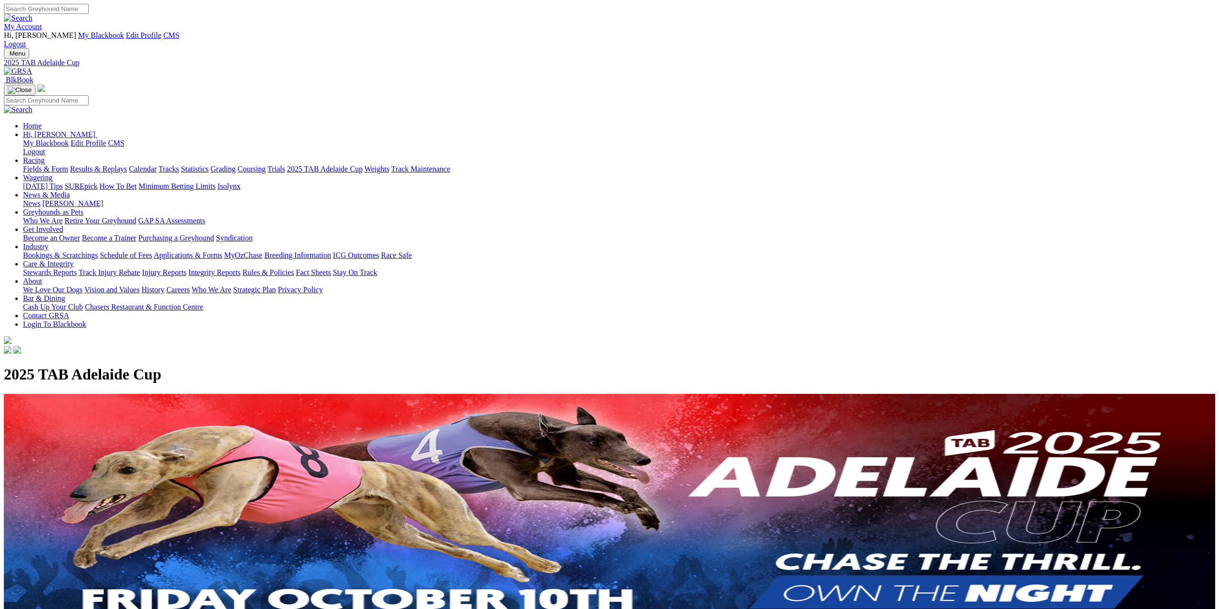  I want to click on a: Coursing, so click(252, 169).